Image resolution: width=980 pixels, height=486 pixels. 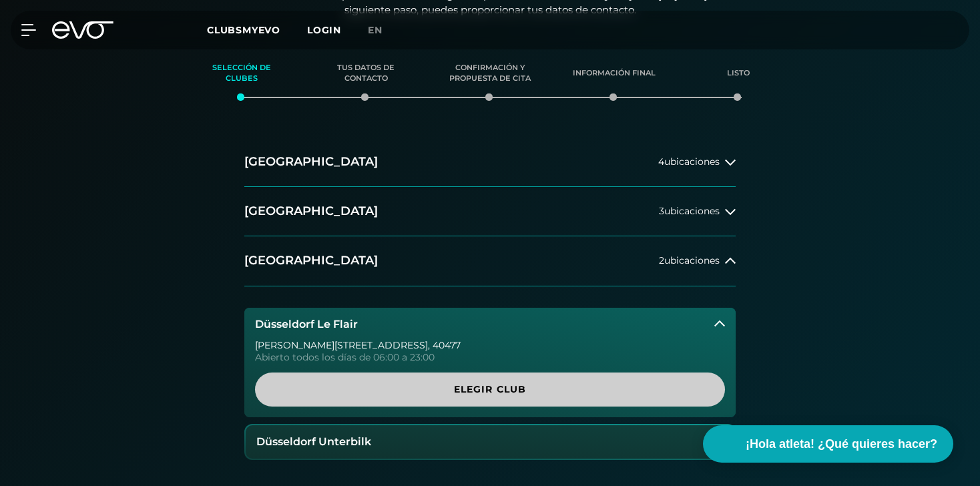 I want to click on a: CLUBSMYEVO, so click(x=257, y=29).